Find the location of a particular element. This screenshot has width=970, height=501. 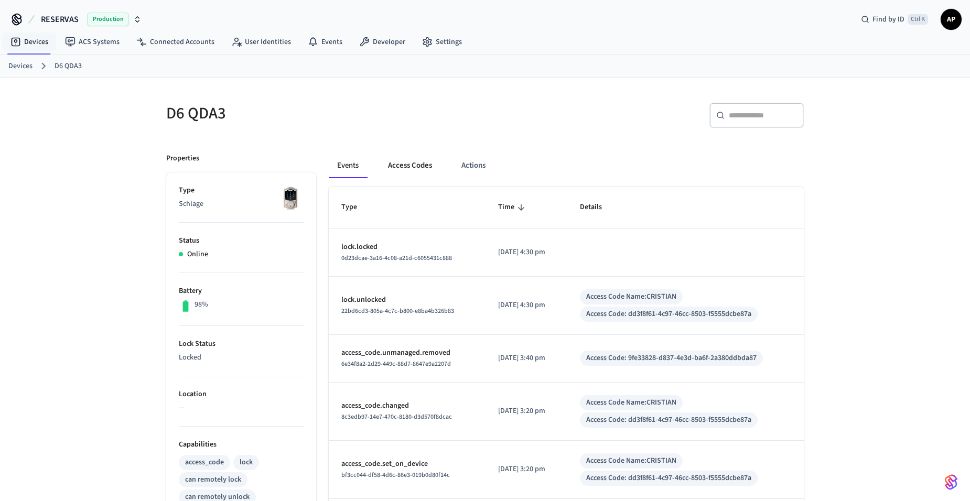

span: 6e34f8a2-2d29-449c-88d7-8647e9a2207d is located at coordinates (396, 364).